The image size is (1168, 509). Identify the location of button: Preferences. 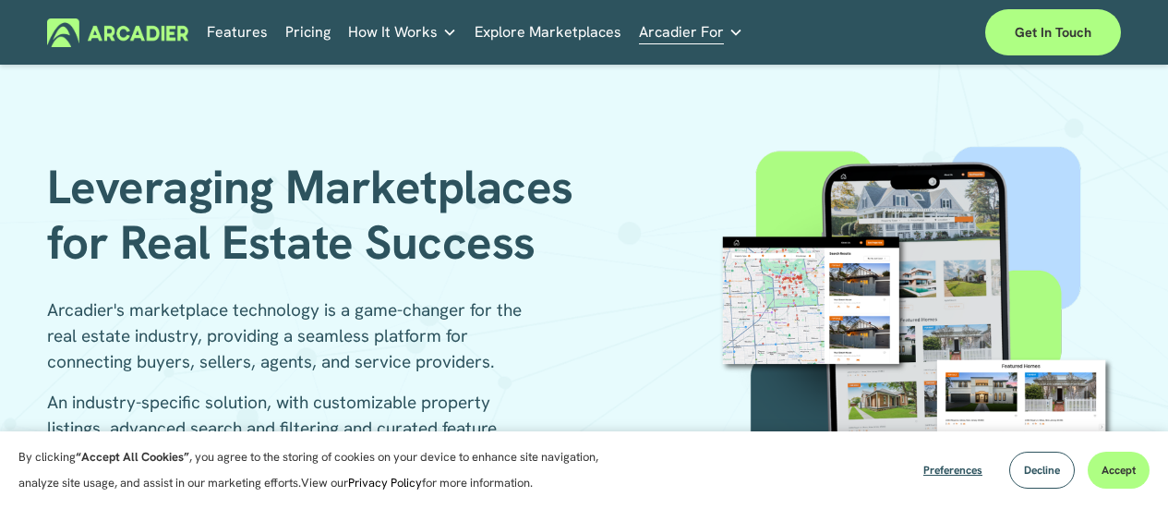
(953, 470).